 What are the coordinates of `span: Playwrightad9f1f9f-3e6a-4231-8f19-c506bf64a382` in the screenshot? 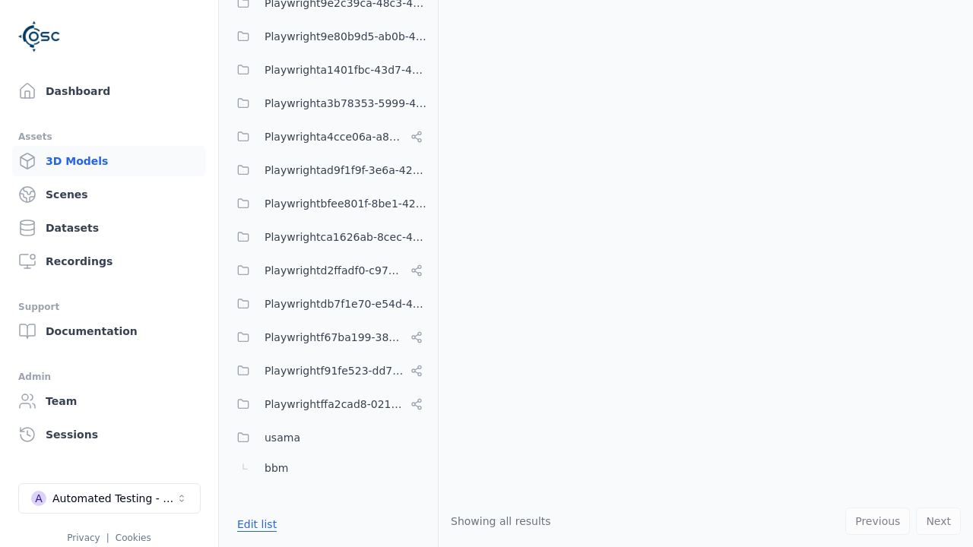 It's located at (346, 170).